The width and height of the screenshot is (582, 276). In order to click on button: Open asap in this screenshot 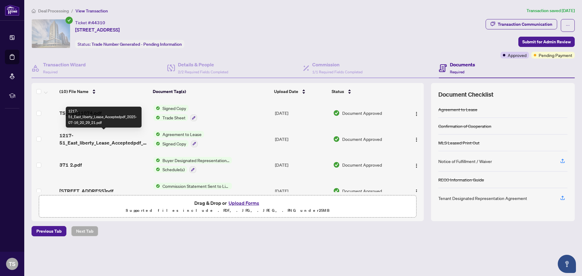, I will do `click(567, 264)`.